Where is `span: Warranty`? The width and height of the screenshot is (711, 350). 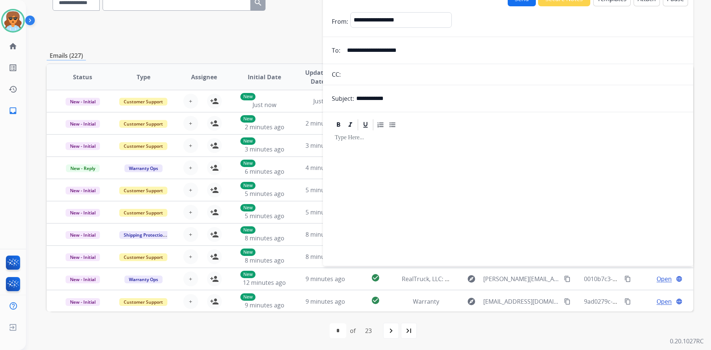 span: Warranty is located at coordinates (426, 301).